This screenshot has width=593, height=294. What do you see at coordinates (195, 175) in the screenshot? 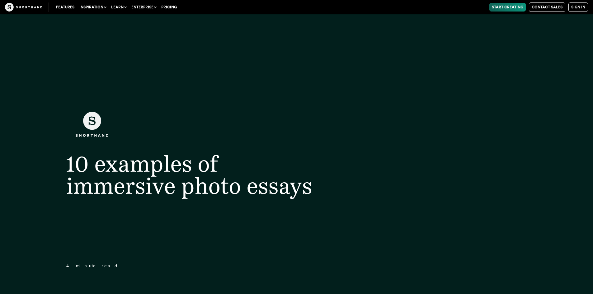
I see `h1: 10 examples of immersive photo essays` at bounding box center [195, 175].